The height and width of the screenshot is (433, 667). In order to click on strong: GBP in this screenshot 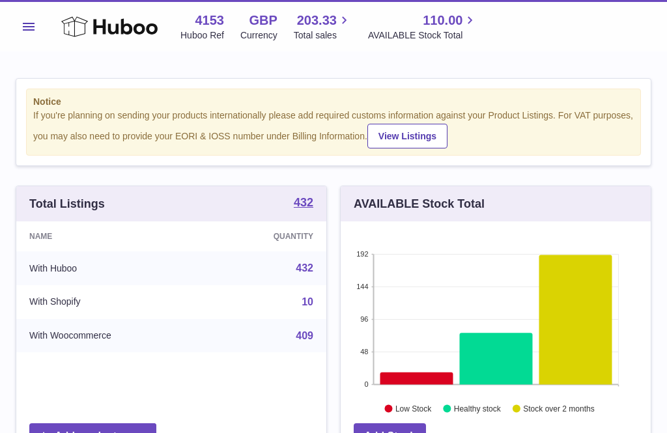, I will do `click(263, 20)`.